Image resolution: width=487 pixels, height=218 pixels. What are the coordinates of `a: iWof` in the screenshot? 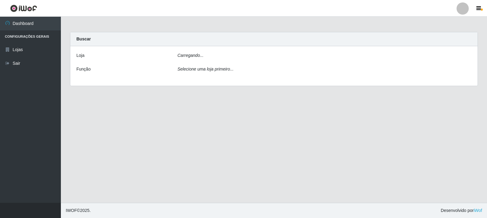 It's located at (478, 210).